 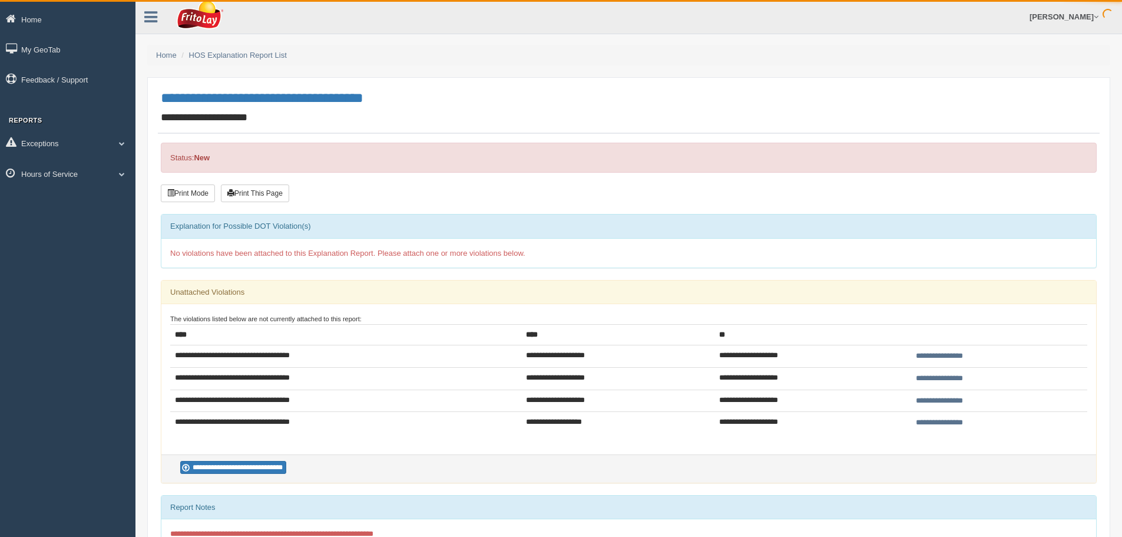 I want to click on a: Home, so click(x=166, y=55).